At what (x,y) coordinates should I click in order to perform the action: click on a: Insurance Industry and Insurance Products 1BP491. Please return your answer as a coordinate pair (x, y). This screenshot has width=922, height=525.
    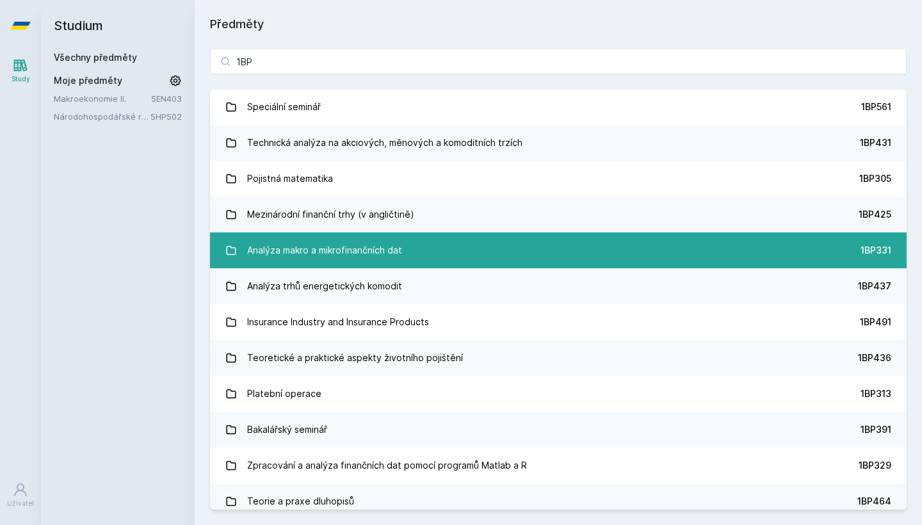
    Looking at the image, I should click on (558, 322).